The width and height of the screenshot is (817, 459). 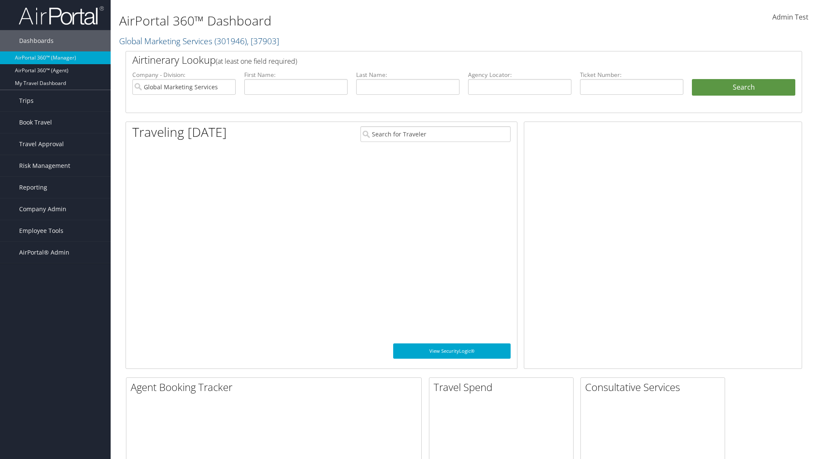 What do you see at coordinates (407, 75) in the screenshot?
I see `label: Last Name:` at bounding box center [407, 75].